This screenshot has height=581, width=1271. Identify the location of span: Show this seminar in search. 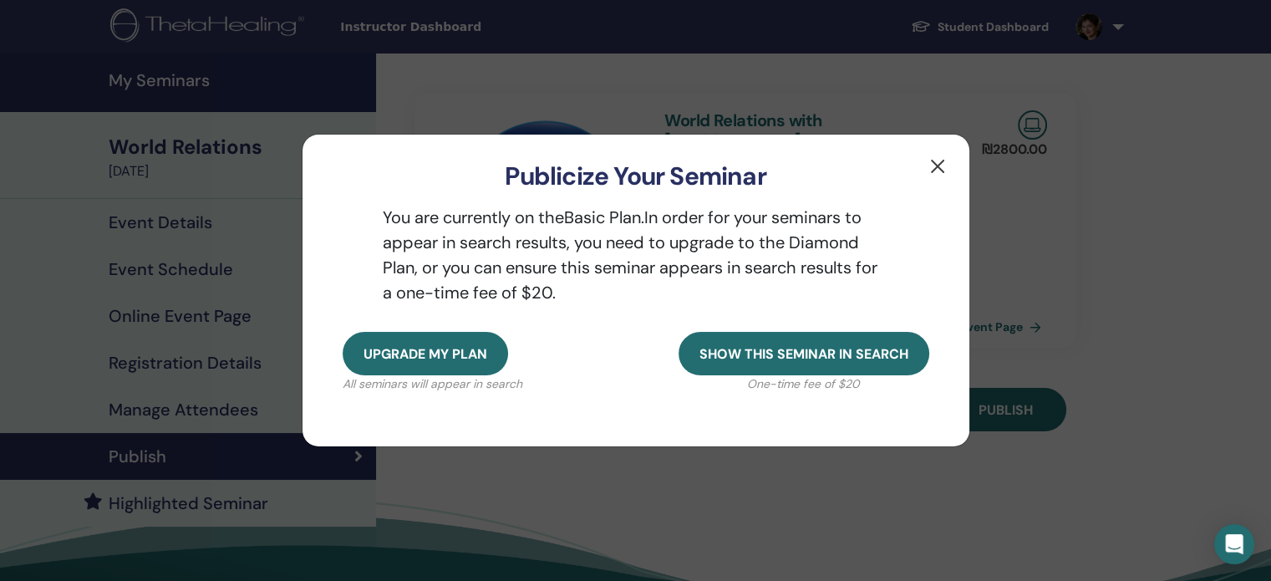
(804, 353).